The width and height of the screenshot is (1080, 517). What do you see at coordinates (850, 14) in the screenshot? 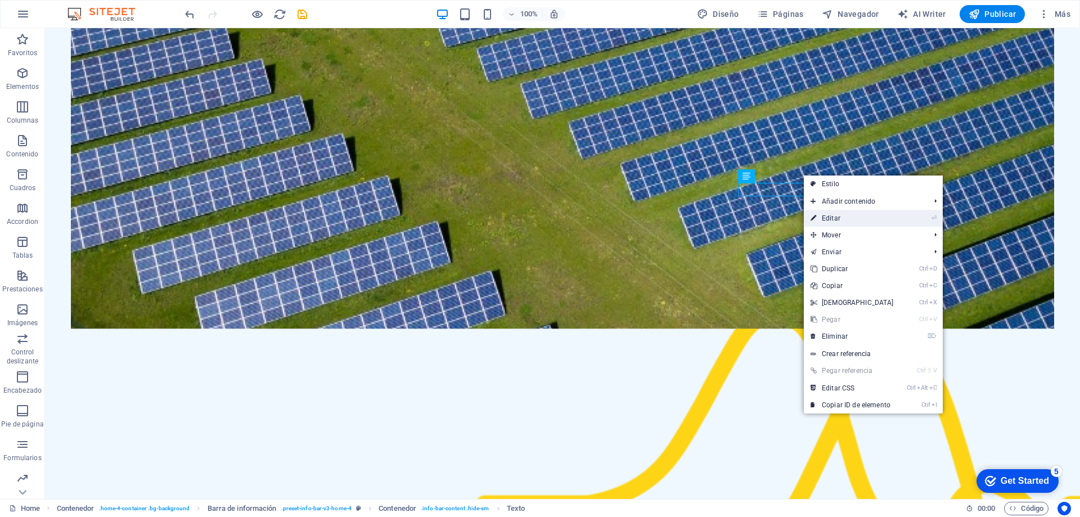
I see `span: Navegador` at bounding box center [850, 14].